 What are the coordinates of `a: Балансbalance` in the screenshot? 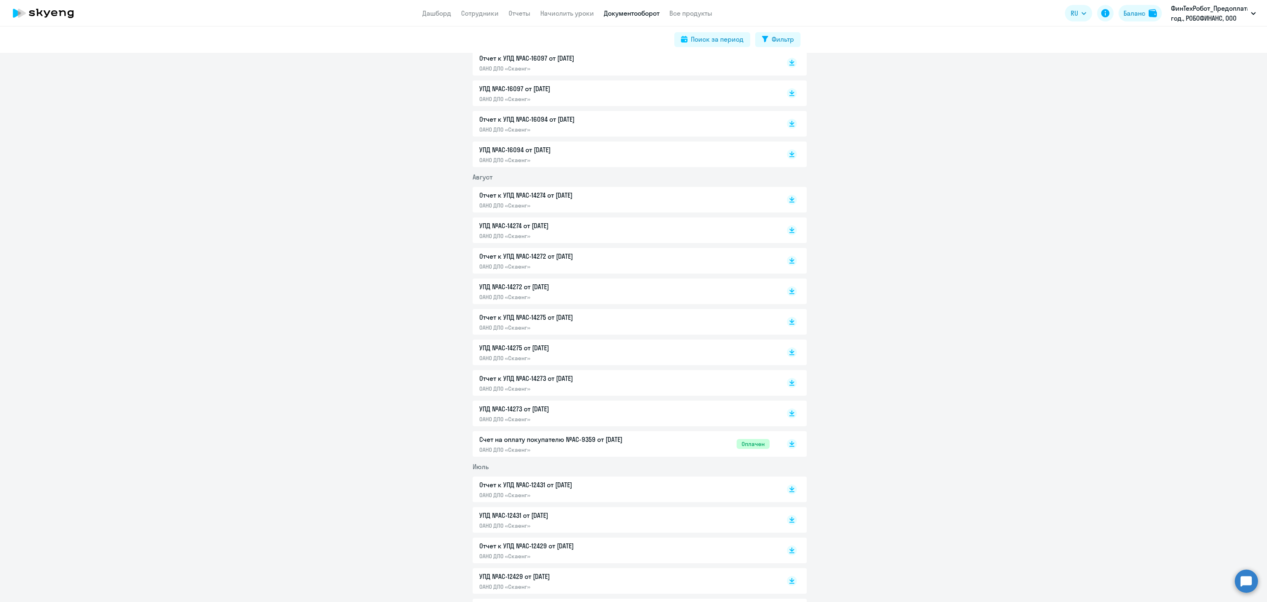 It's located at (1140, 13).